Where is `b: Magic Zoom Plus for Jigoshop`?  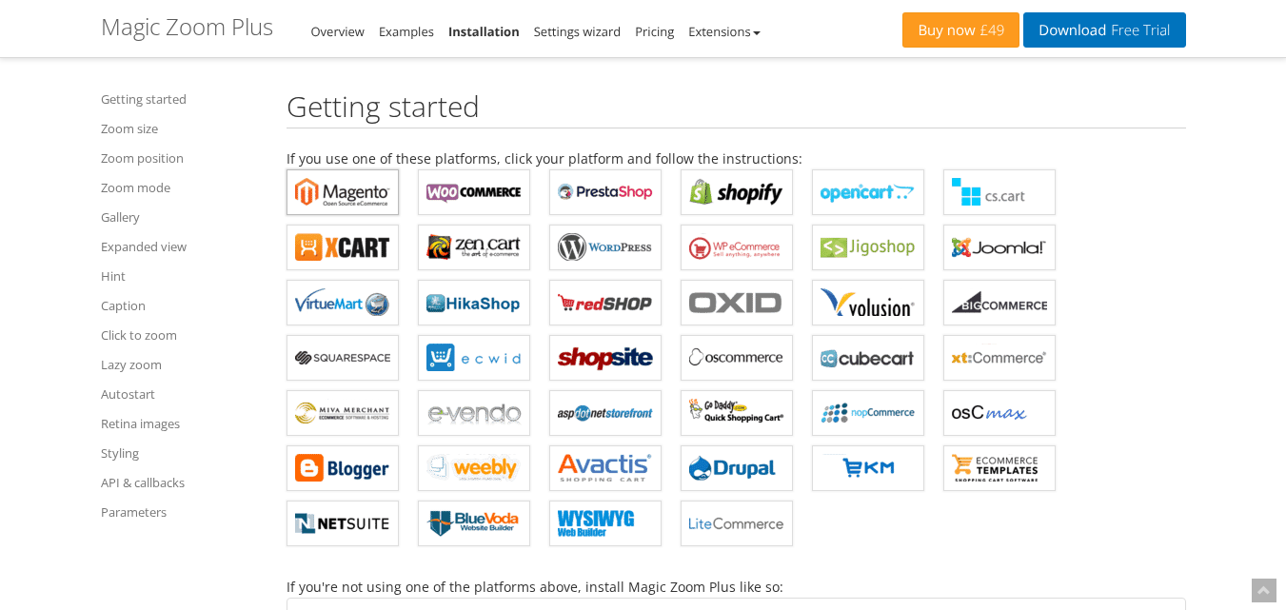 b: Magic Zoom Plus for Jigoshop is located at coordinates (868, 248).